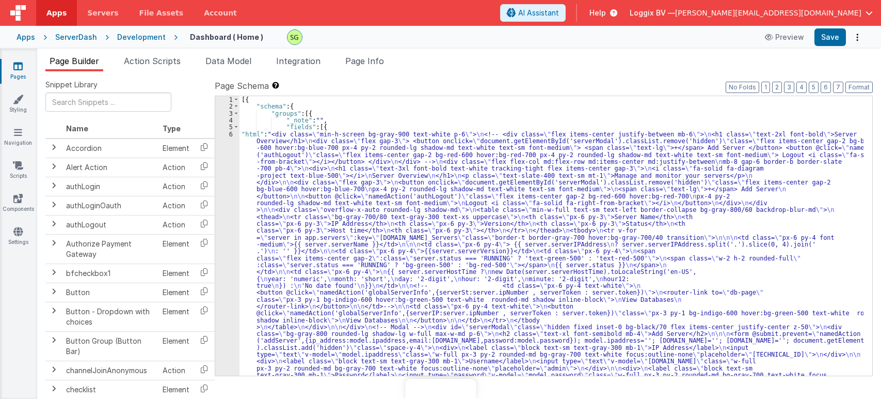 This screenshot has width=881, height=399. What do you see at coordinates (227, 99) in the screenshot?
I see `div: 1` at bounding box center [227, 99].